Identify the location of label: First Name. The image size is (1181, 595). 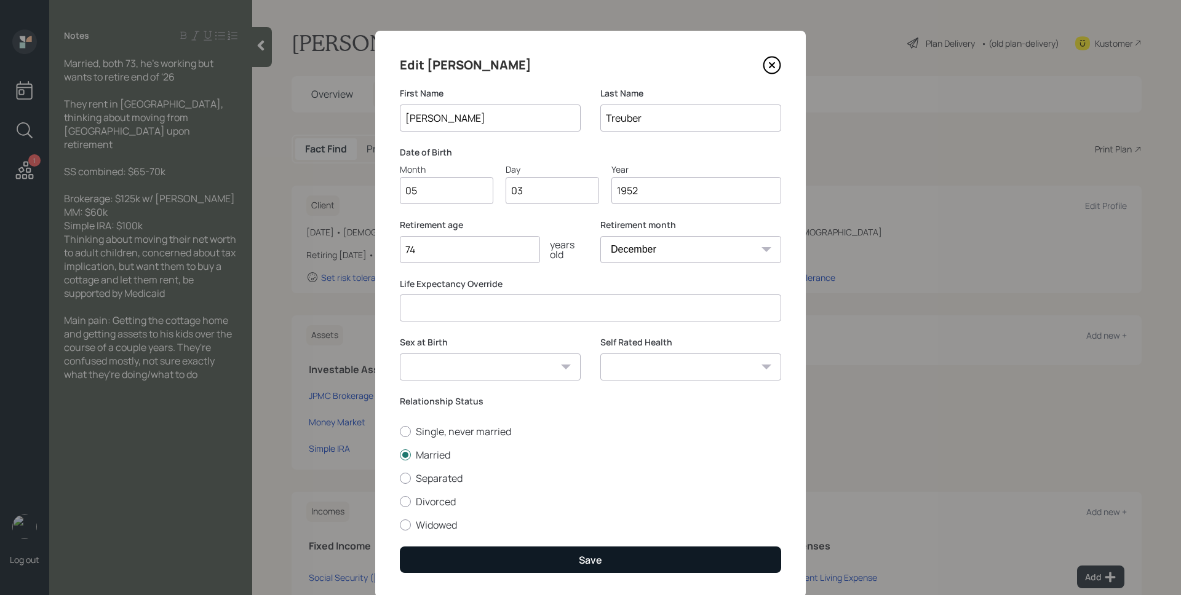
(490, 93).